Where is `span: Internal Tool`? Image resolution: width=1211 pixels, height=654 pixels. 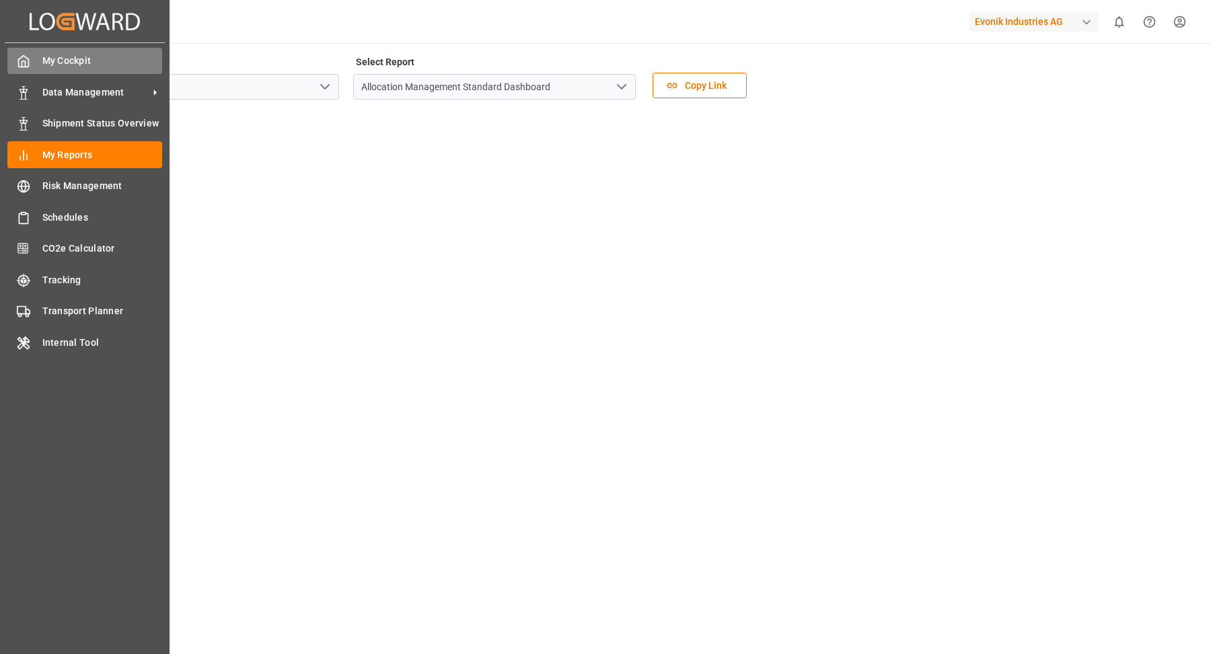 span: Internal Tool is located at coordinates (102, 342).